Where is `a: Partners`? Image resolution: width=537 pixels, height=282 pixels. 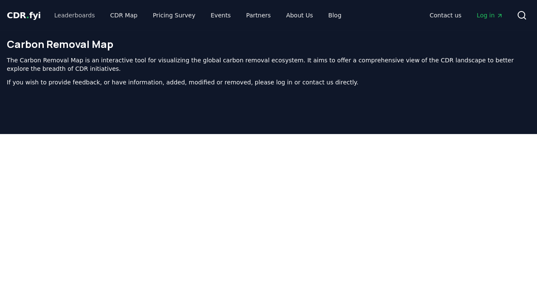 a: Partners is located at coordinates (259, 15).